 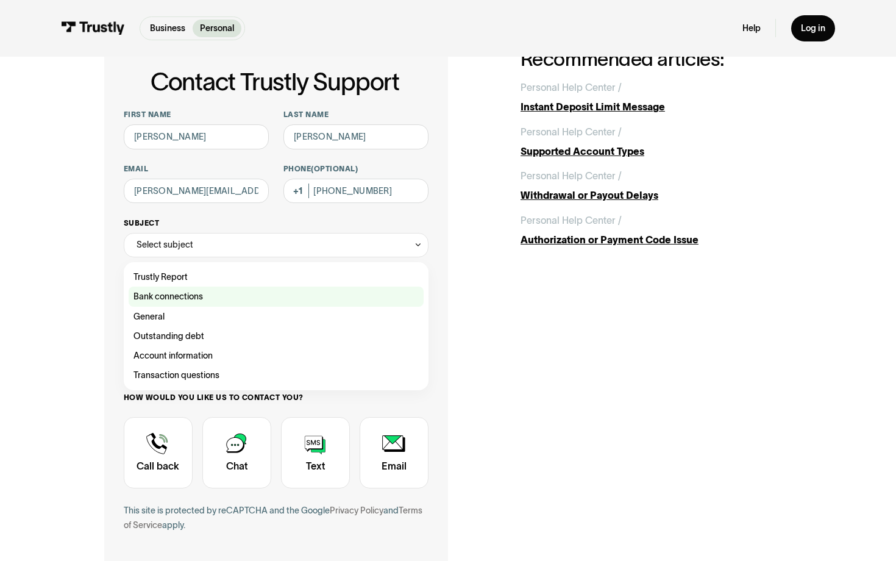 I want to click on div: Log in, so click(x=813, y=28).